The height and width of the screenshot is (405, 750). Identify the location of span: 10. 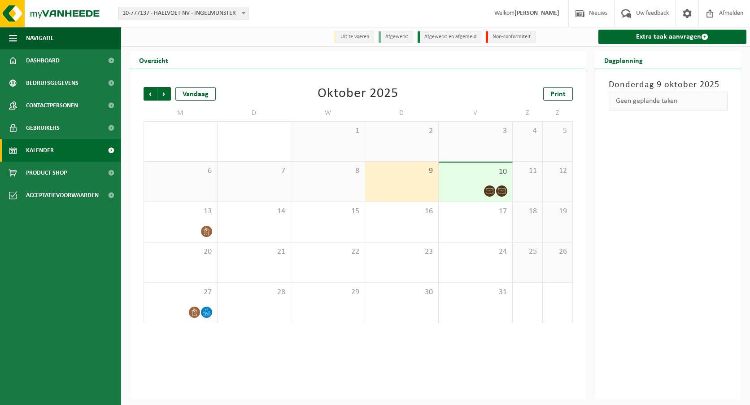
(475, 172).